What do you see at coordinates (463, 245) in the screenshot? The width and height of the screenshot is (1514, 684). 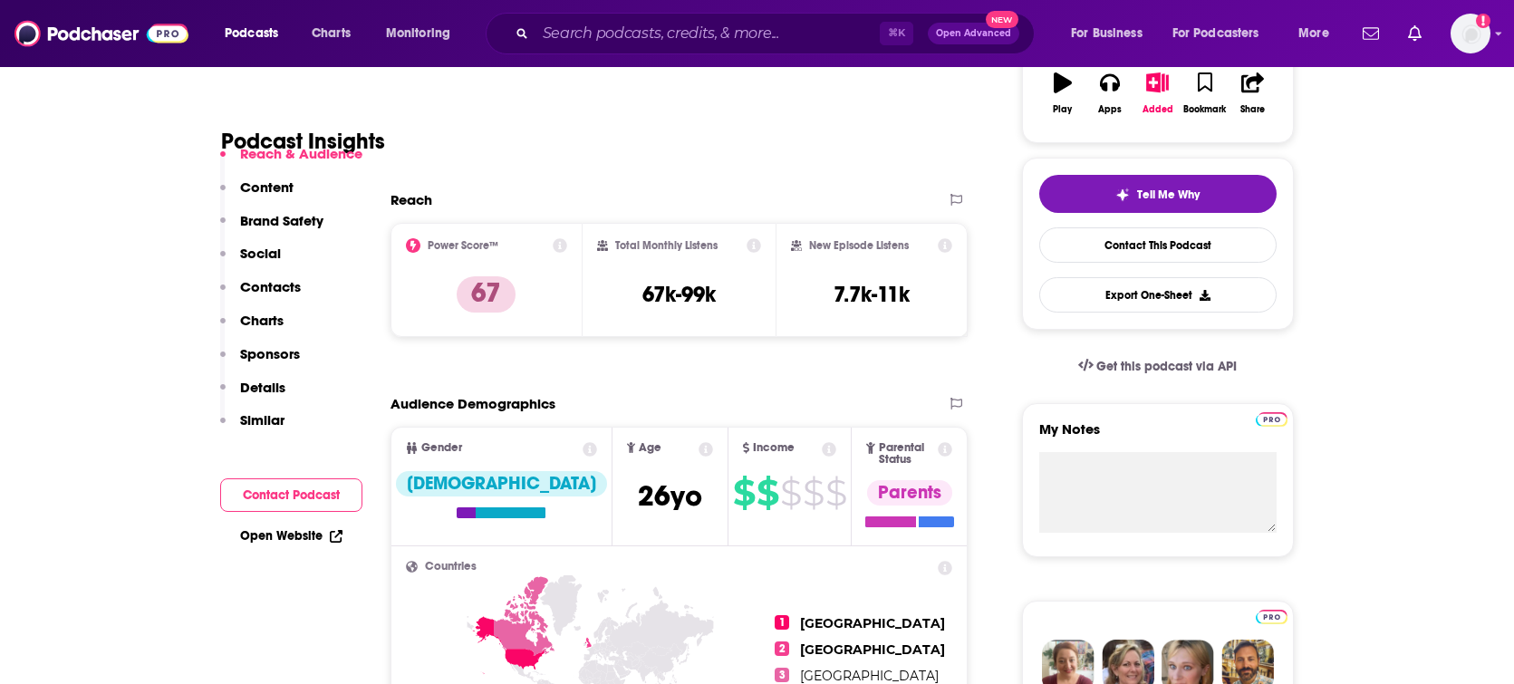 I see `h2: Power Score™` at bounding box center [463, 245].